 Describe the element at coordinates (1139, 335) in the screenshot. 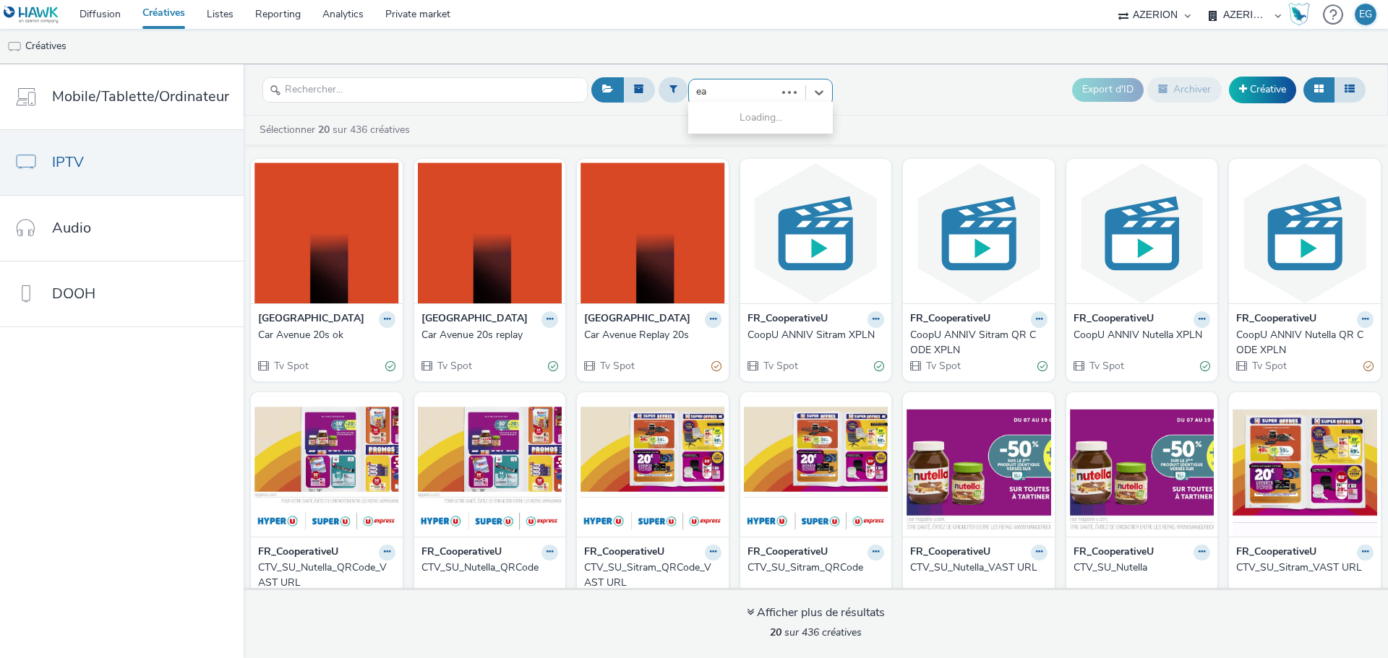

I see `div: CoopU ANNIV Nutella XPLN` at that location.